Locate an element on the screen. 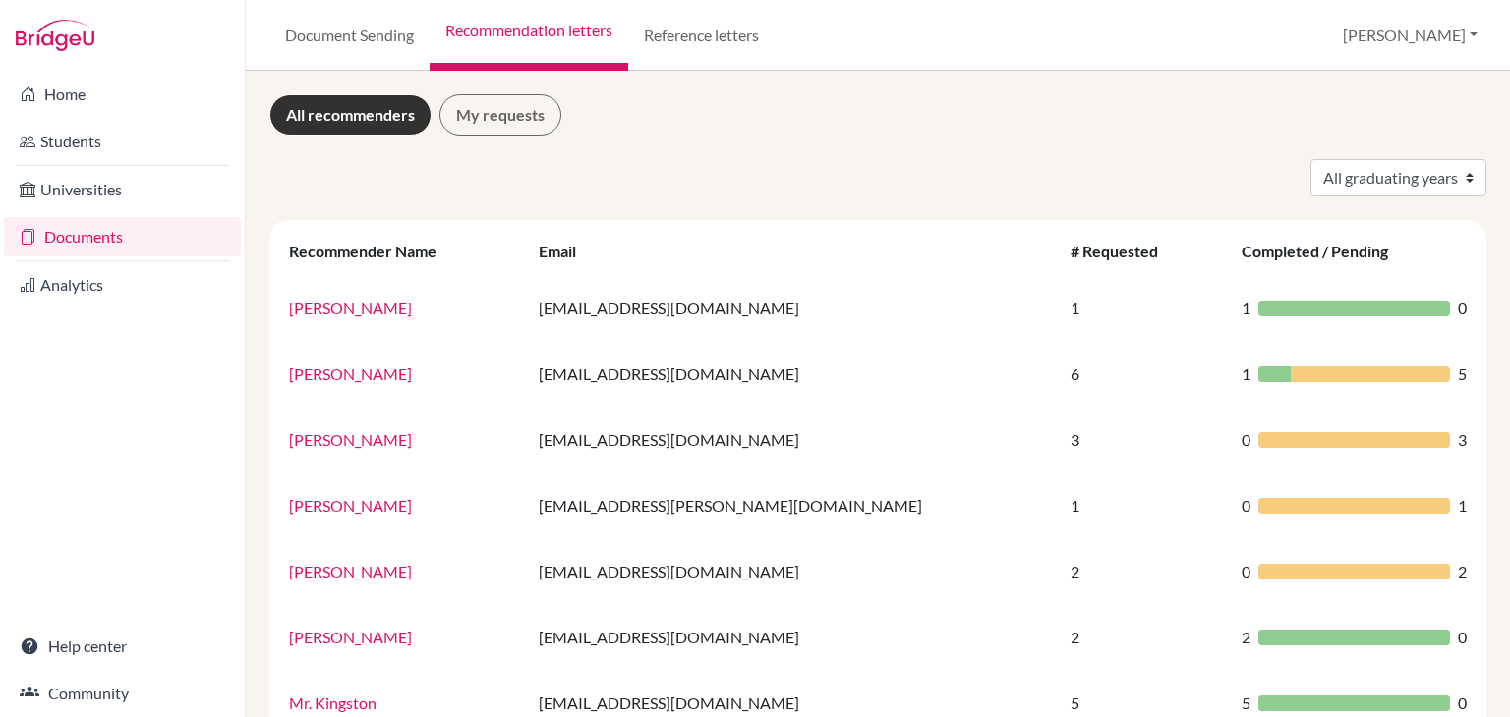 The height and width of the screenshot is (717, 1510). div: Email is located at coordinates (567, 251).